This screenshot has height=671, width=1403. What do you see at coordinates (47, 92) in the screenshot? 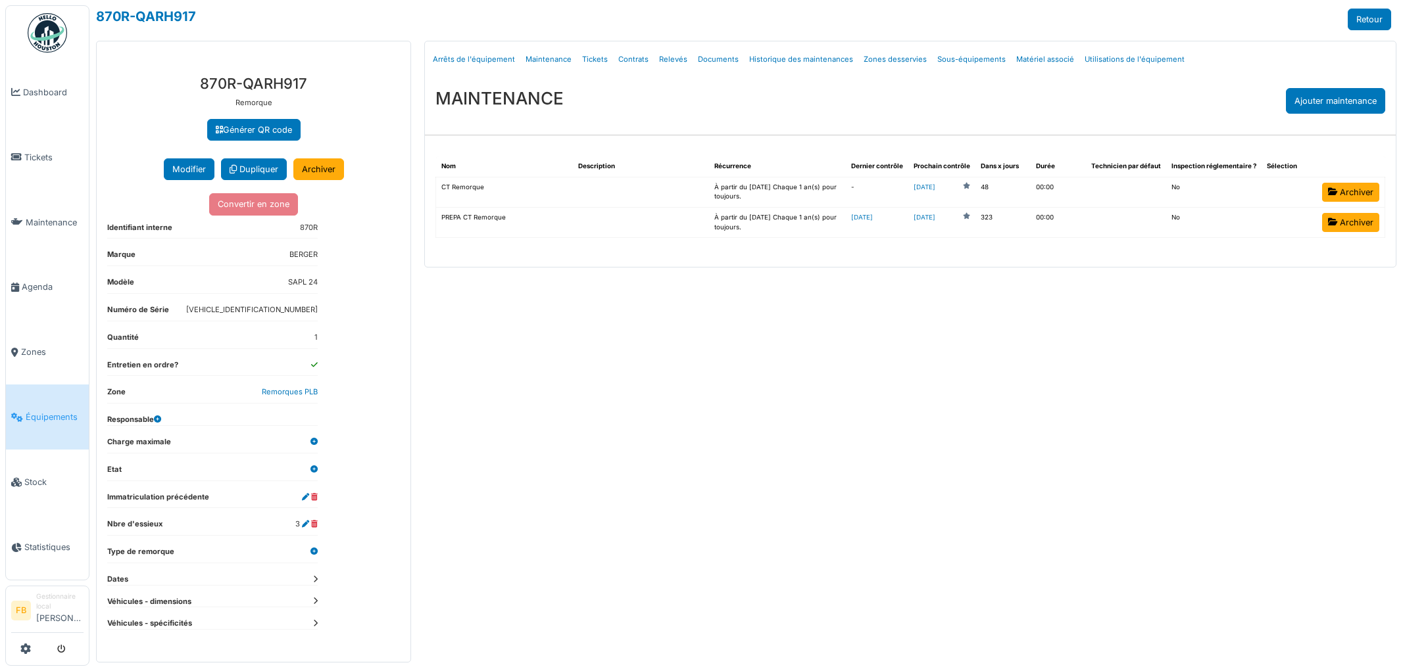
I see `a: Dashboard` at bounding box center [47, 92].